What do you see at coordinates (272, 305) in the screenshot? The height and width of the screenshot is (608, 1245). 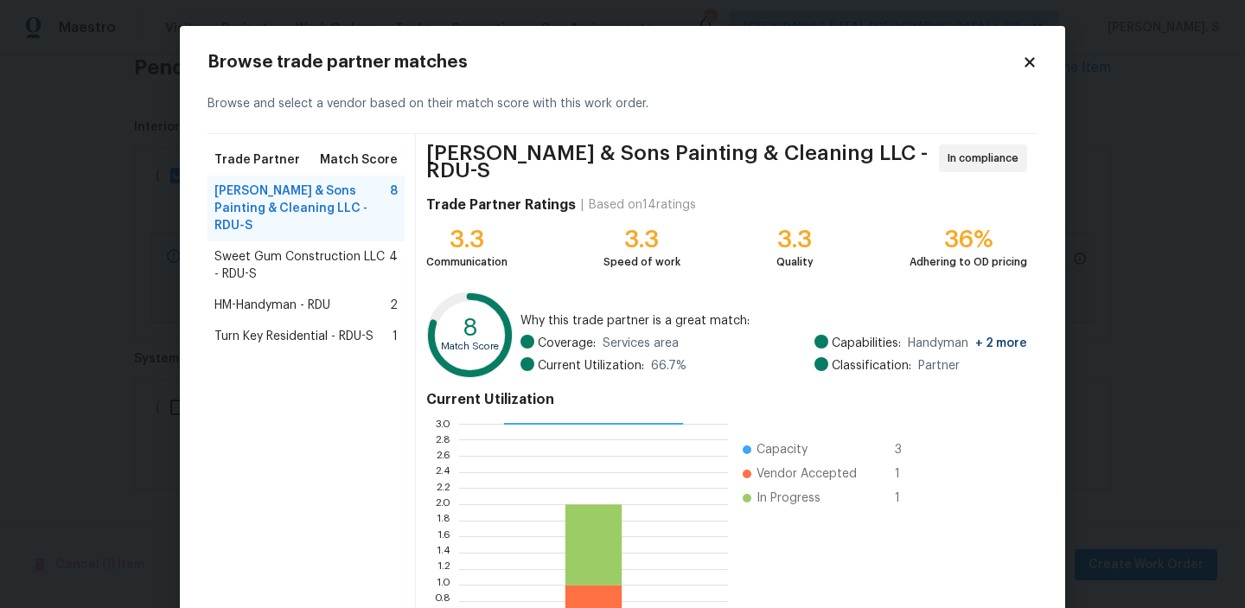 I see `span: HM-Handyman - RDU` at bounding box center [272, 305].